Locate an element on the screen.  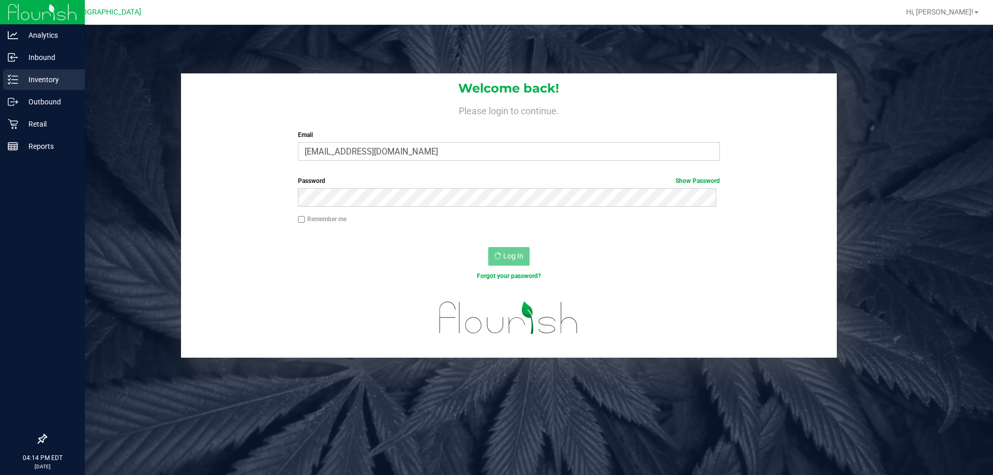
inline-svg: Retail is located at coordinates (13, 124).